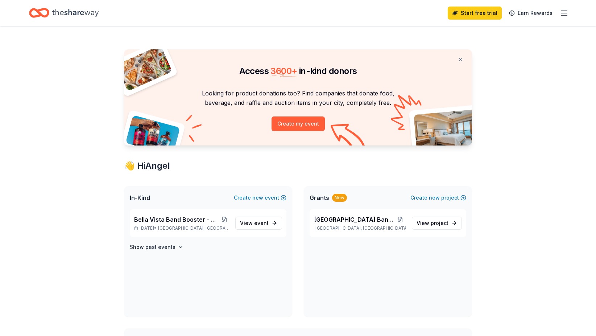 Image resolution: width=596 pixels, height=336 pixels. What do you see at coordinates (437, 223) in the screenshot?
I see `a: View project` at bounding box center [437, 223].